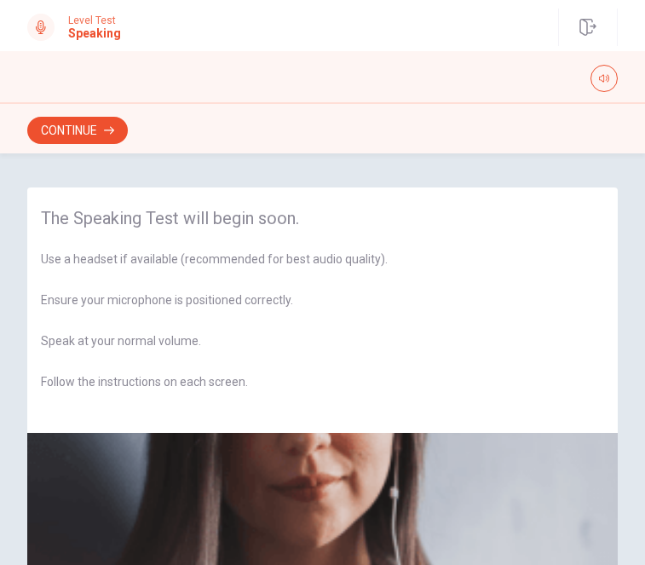 Image resolution: width=645 pixels, height=565 pixels. What do you see at coordinates (322, 331) in the screenshot?
I see `span: Use a headset if available (recommended for best audio quality). Ensure your microphone is positi...` at bounding box center [322, 331].